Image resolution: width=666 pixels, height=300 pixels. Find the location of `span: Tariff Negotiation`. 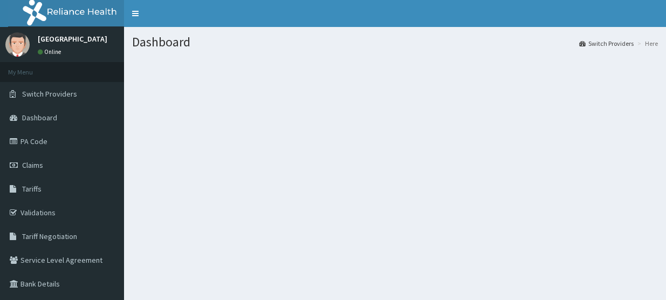

span: Tariff Negotiation is located at coordinates (50, 236).